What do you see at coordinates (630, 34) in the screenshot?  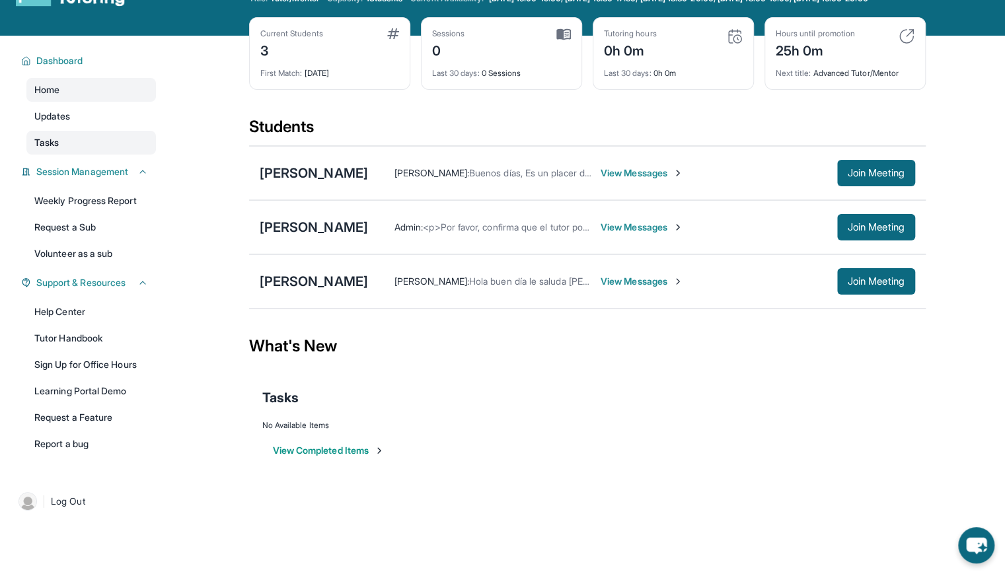 I see `div: Tutoring hours` at bounding box center [630, 34].